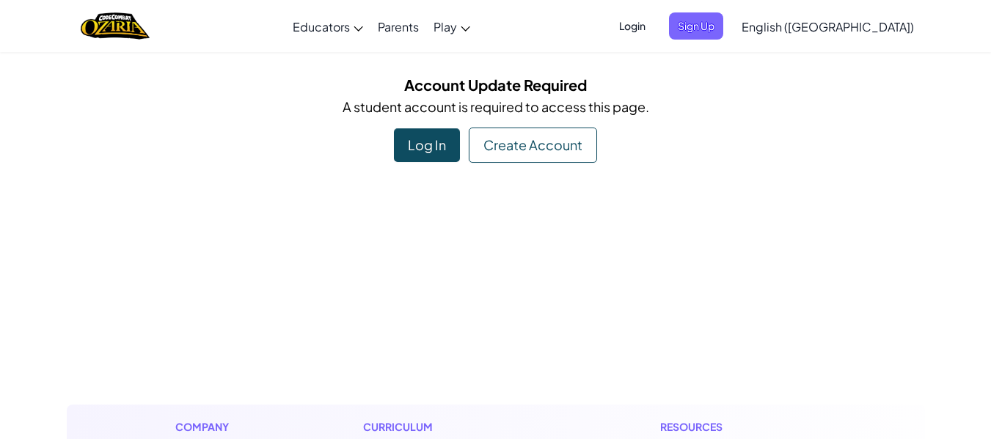 This screenshot has height=439, width=991. I want to click on button: Login, so click(632, 26).